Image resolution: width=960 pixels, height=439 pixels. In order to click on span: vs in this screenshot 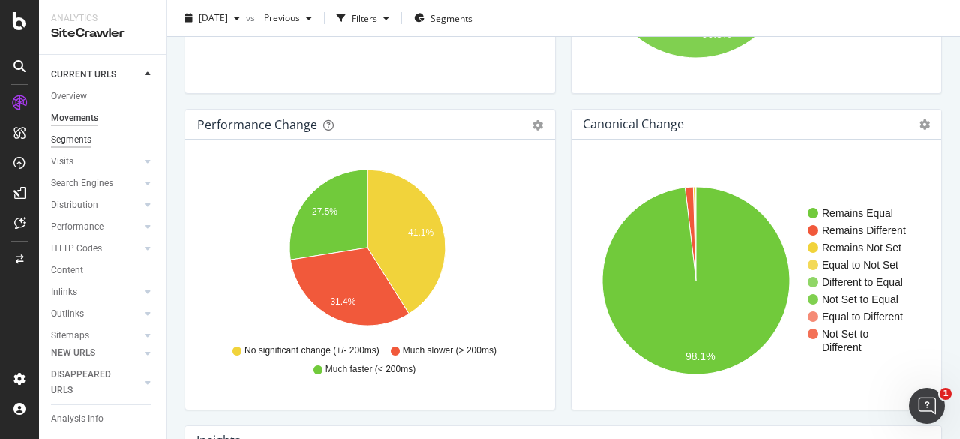, I will do `click(252, 17)`.